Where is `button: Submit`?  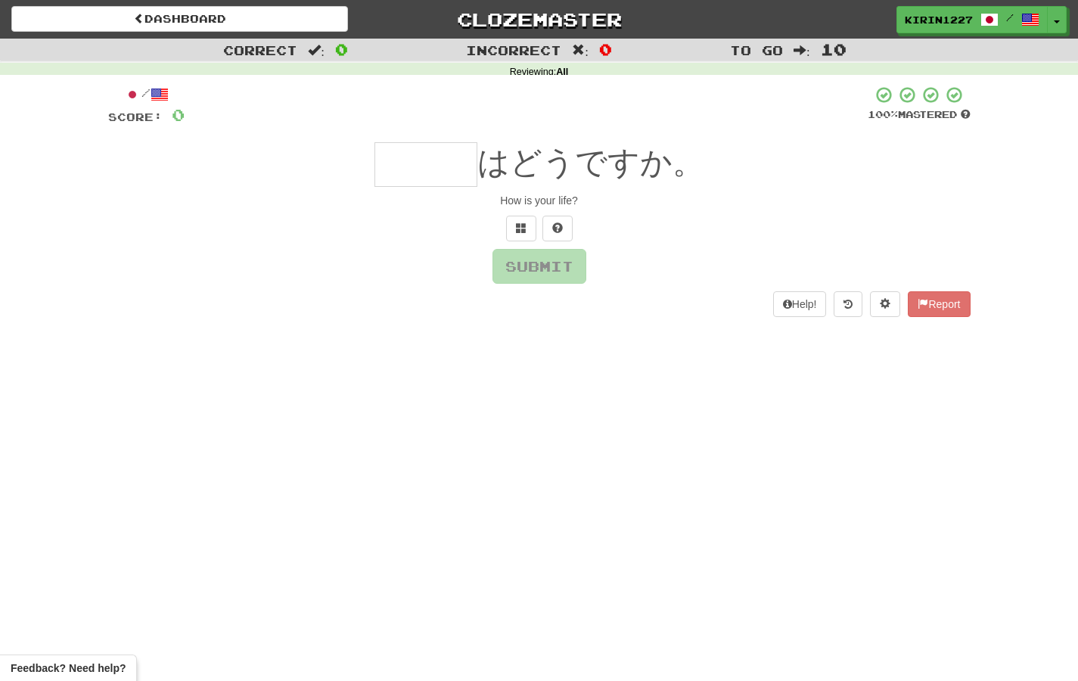
button: Submit is located at coordinates (539, 266).